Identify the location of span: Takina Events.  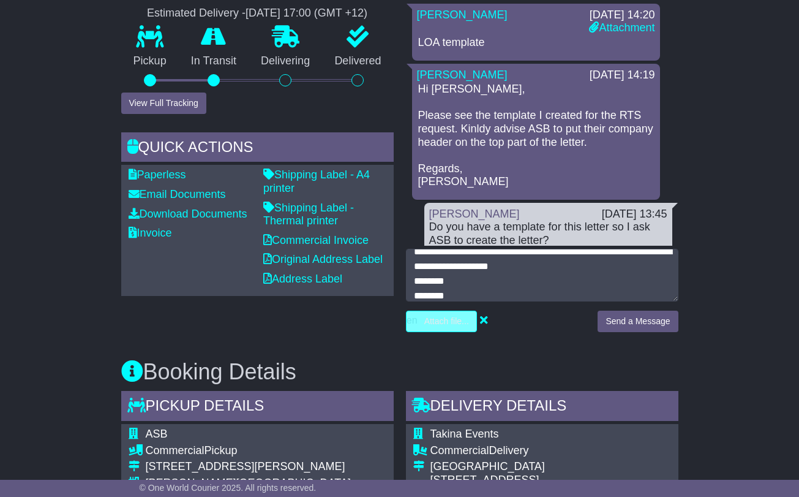
(465, 434).